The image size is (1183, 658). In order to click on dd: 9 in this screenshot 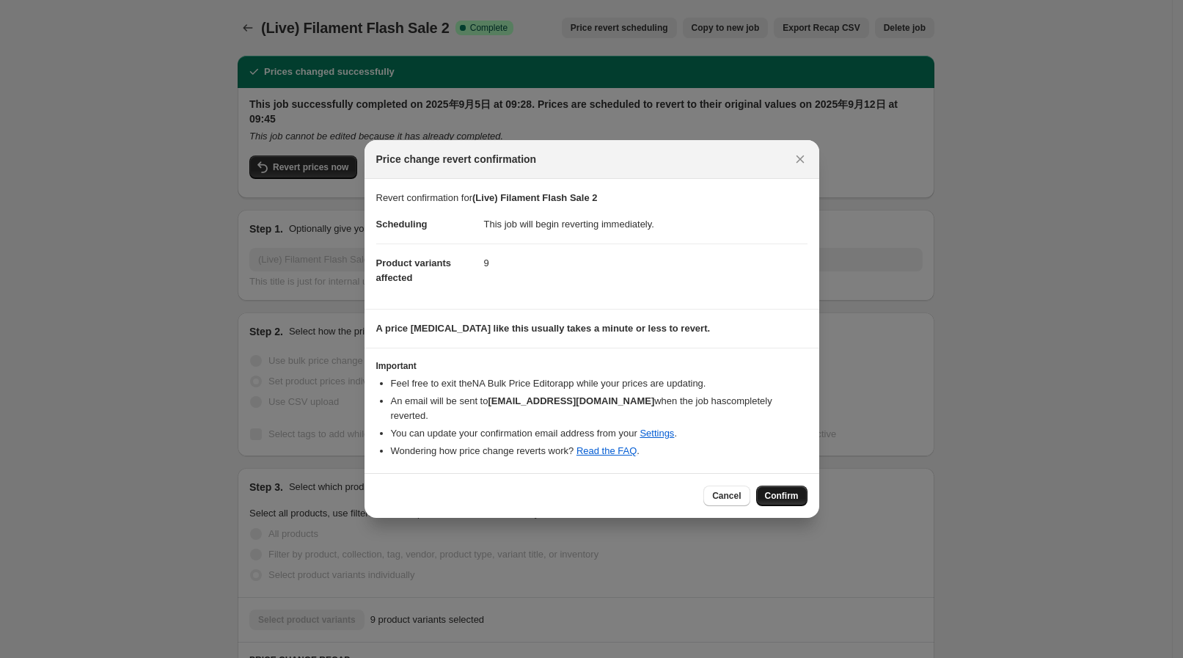, I will do `click(645, 262)`.